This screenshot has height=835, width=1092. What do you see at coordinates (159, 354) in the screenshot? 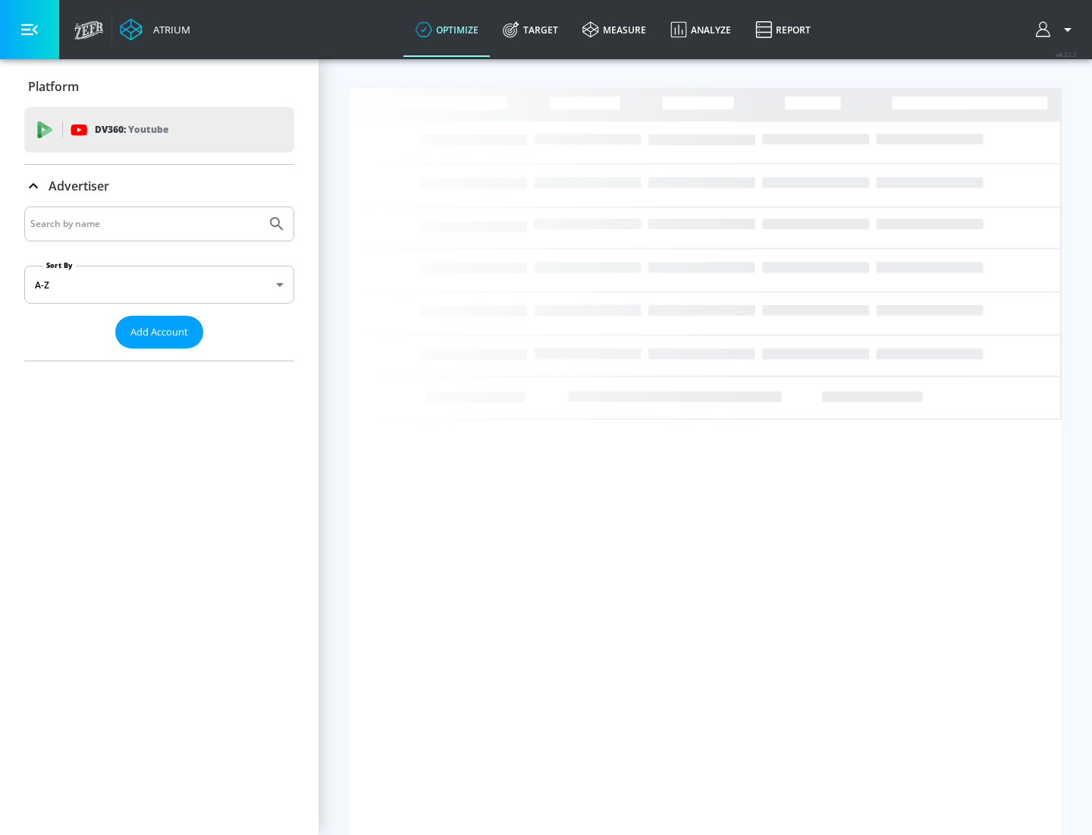
I see `nav: list of Advertiser` at bounding box center [159, 354].